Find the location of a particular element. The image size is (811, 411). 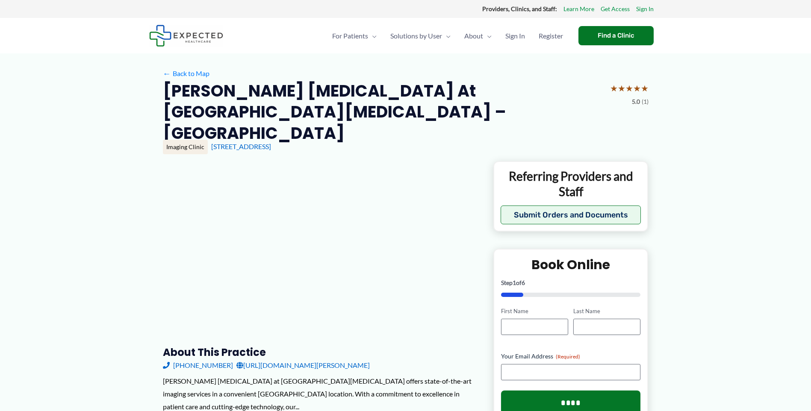

img: Expected Healthcare Logo - side, dark font, small is located at coordinates (186, 35).